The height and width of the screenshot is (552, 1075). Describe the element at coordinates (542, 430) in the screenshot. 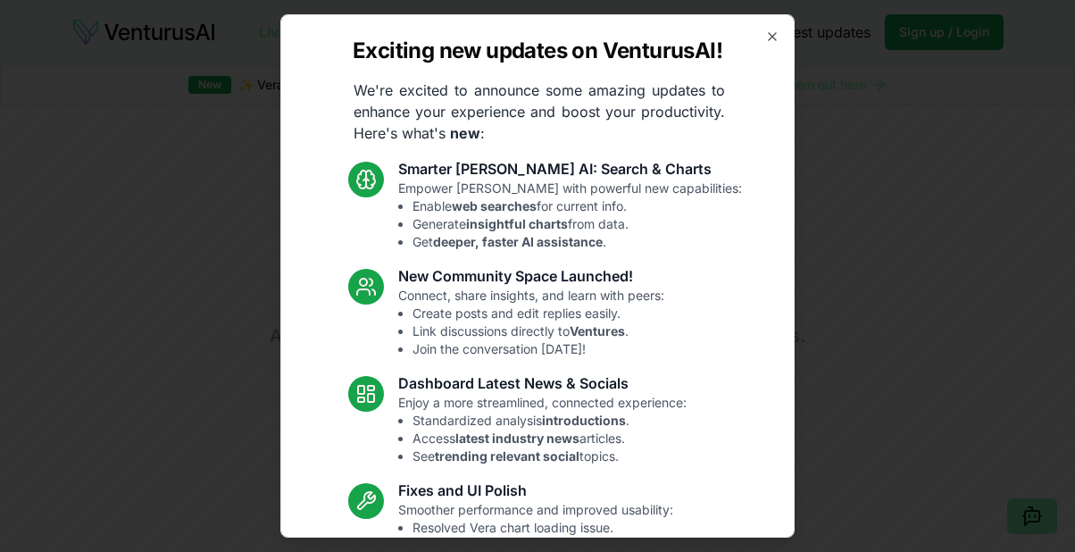

I see `p: Enjoy a more streamlined, connected experience:` at that location.